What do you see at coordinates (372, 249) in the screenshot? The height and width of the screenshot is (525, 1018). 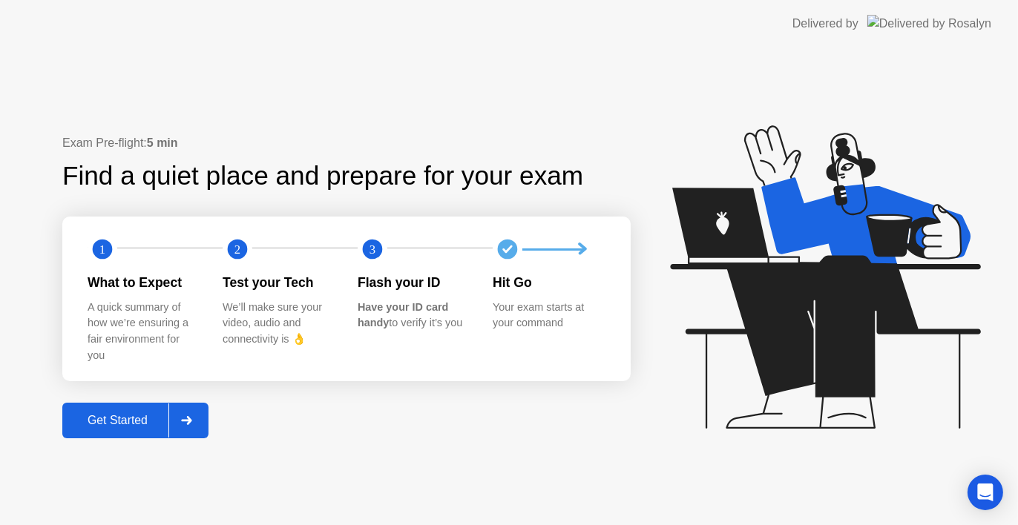 I see `text: 3` at bounding box center [372, 249].